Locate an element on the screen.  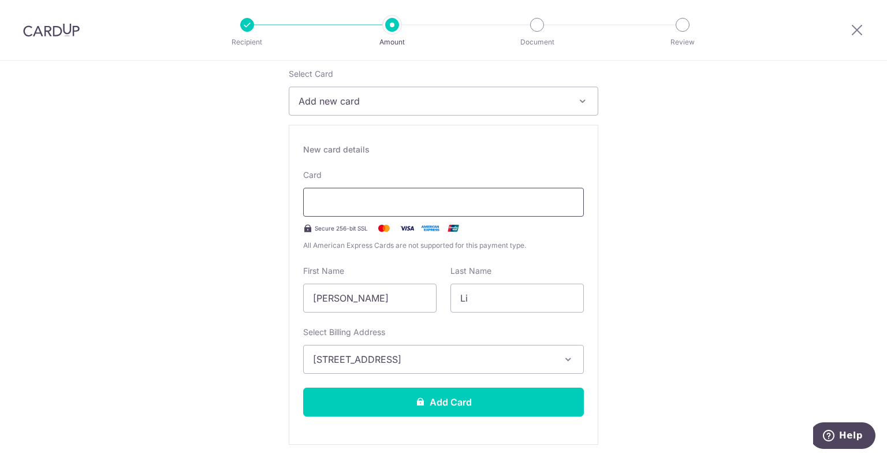
span: translation missing: en.payables.payment_networks.credit_card.summary.labels.select_card is located at coordinates (311, 73).